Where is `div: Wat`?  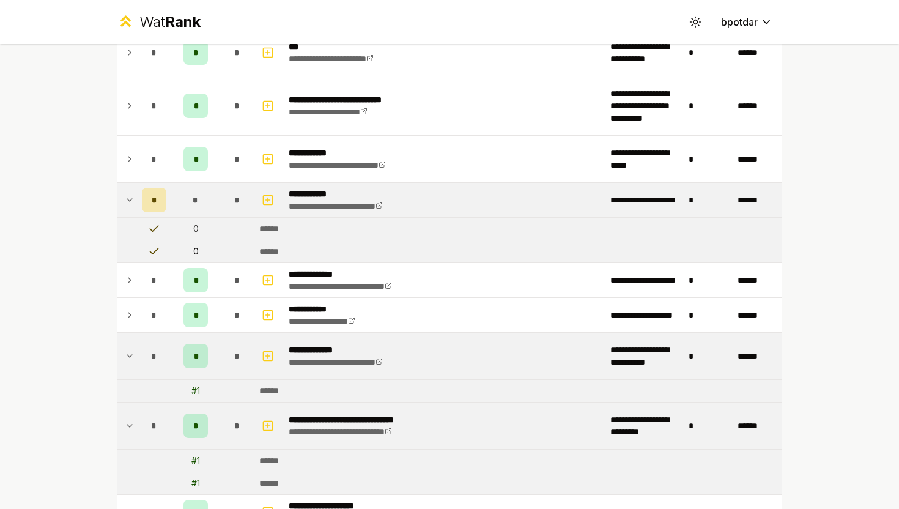 div: Wat is located at coordinates (170, 22).